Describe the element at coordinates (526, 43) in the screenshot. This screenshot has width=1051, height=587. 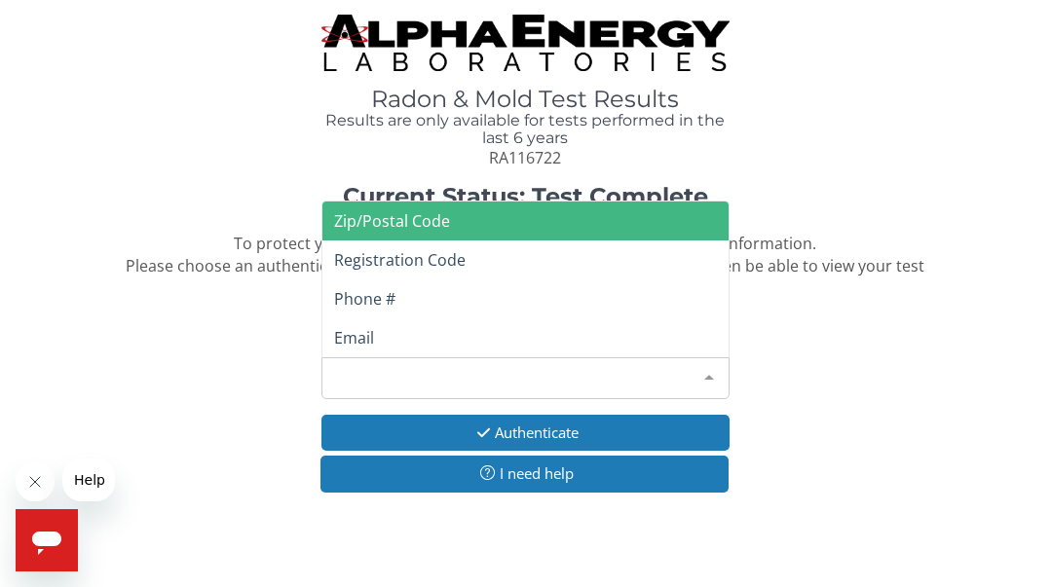
I see `img: TightCrop.jpg` at that location.